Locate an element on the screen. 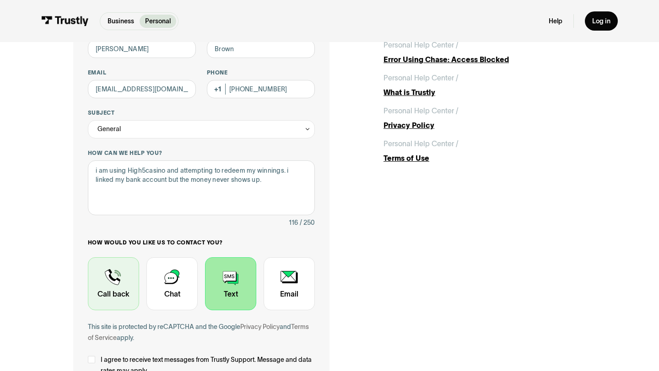 The image size is (659, 371). a: Personal Help Center /Terms of Use is located at coordinates (484, 151).